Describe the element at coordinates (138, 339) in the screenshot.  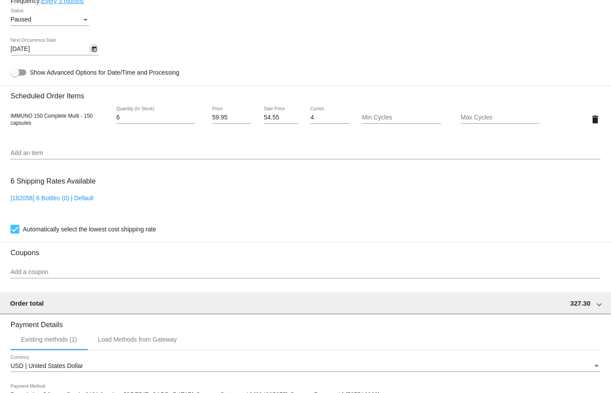
I see `div: Load Methods from Gateway` at that location.